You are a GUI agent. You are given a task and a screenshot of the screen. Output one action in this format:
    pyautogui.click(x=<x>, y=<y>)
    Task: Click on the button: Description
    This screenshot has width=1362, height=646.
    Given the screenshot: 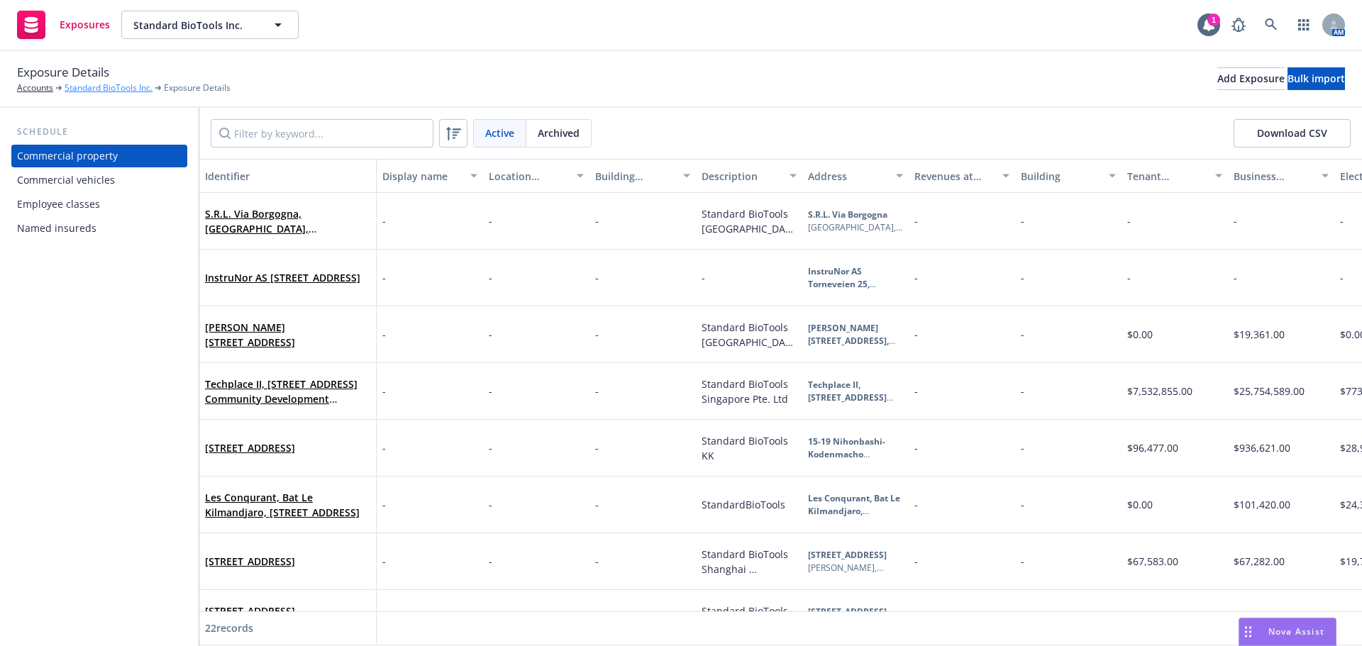 What is the action you would take?
    pyautogui.click(x=749, y=176)
    